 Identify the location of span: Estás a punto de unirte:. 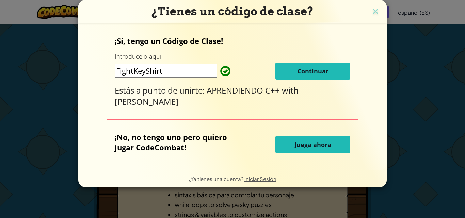
(161, 90).